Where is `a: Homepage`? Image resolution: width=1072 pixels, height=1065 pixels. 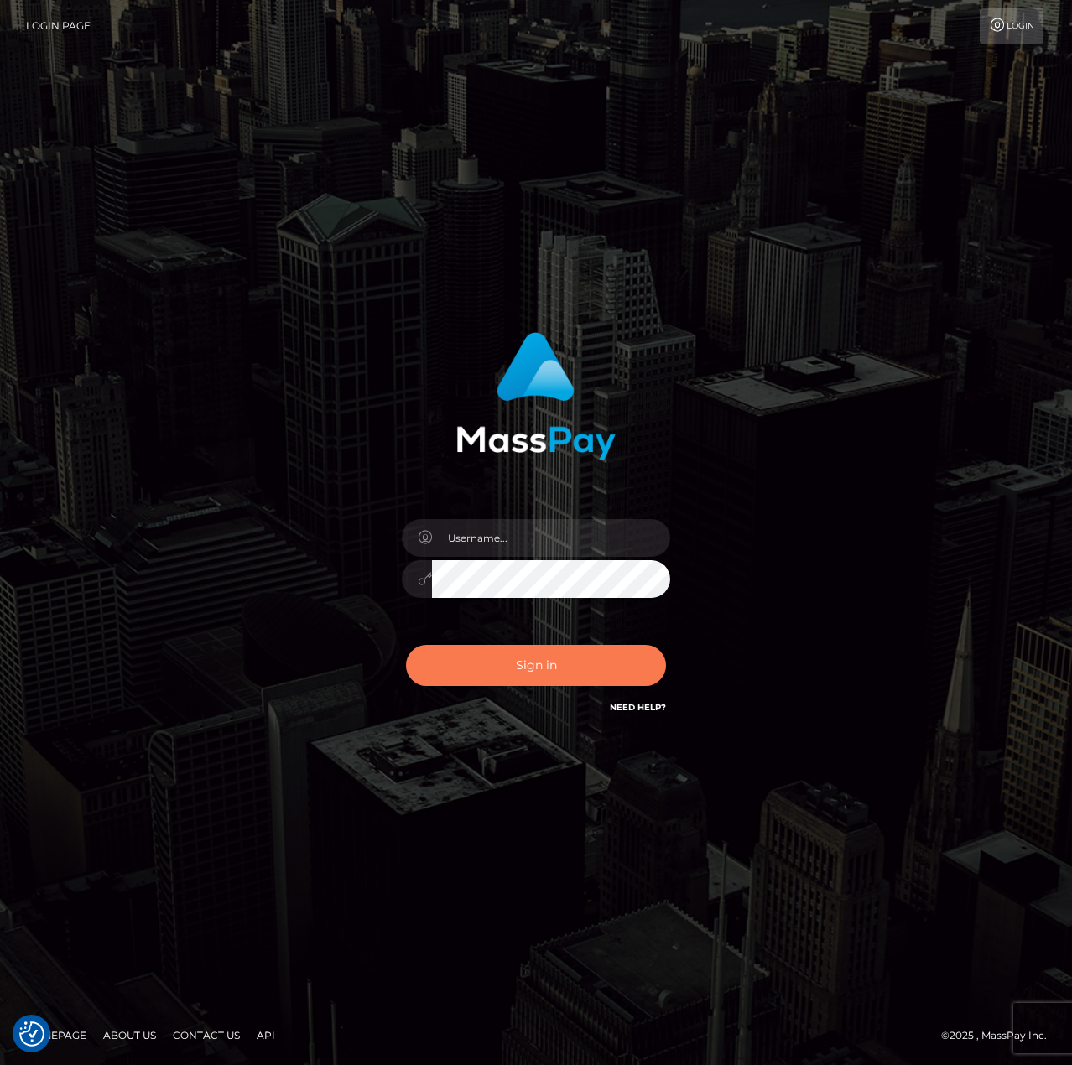 a: Homepage is located at coordinates (55, 1035).